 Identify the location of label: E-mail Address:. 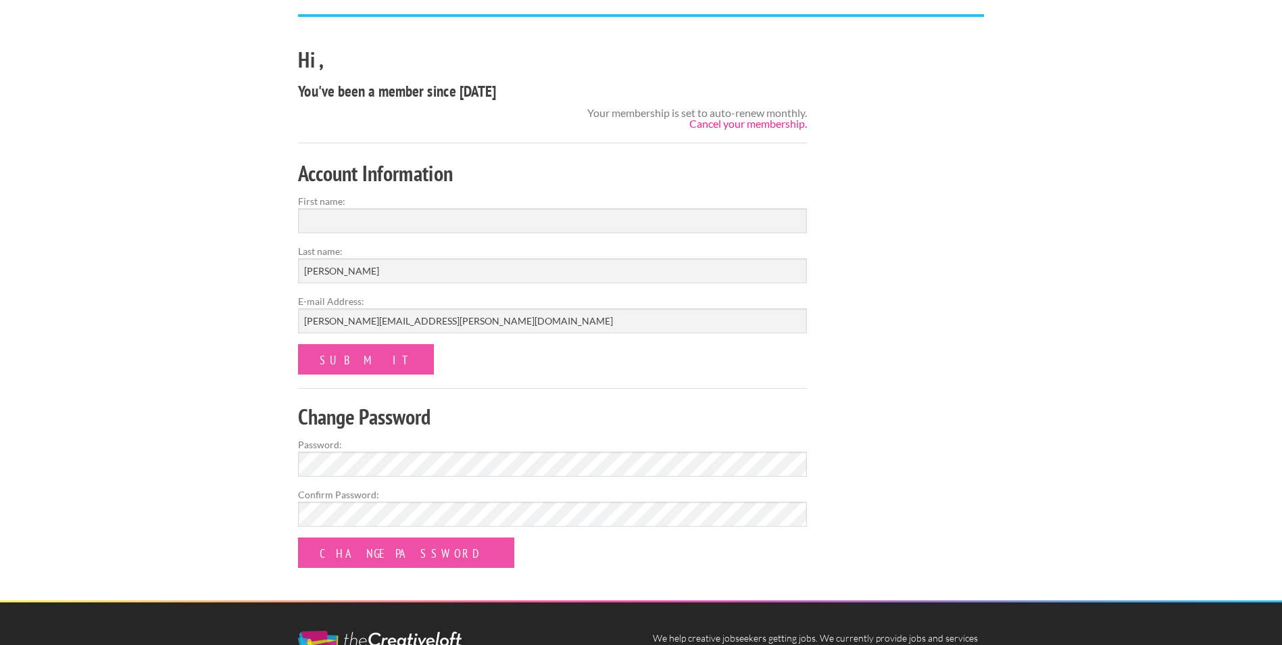
(552, 301).